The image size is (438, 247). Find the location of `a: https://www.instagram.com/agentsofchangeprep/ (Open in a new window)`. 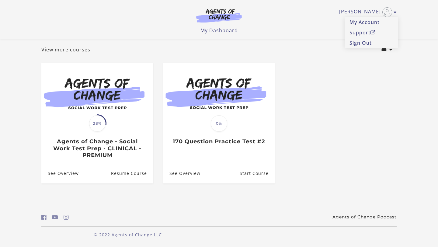

a: https://www.instagram.com/agentsofchangeprep/ (Open in a new window) is located at coordinates (66, 217).